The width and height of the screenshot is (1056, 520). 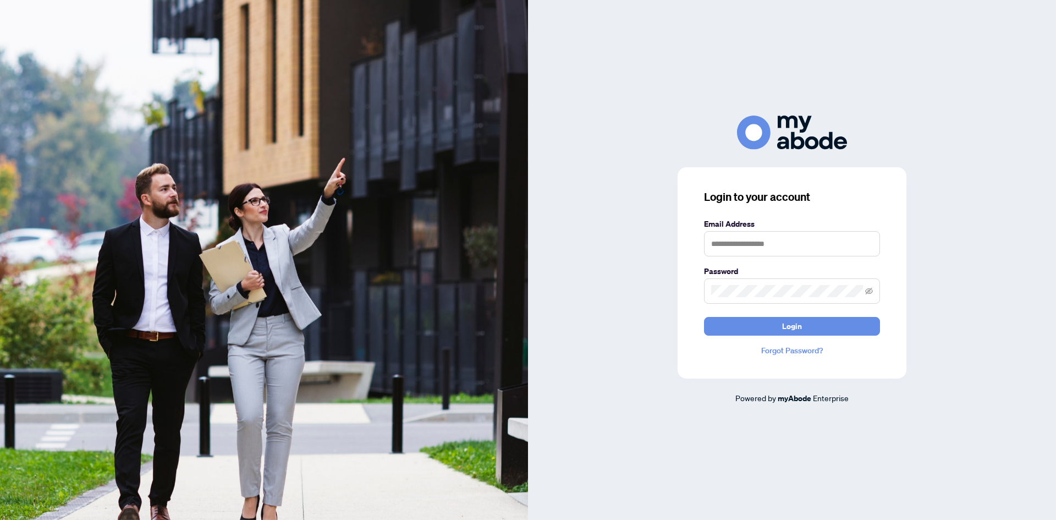 I want to click on a: Forgot Password?, so click(x=792, y=350).